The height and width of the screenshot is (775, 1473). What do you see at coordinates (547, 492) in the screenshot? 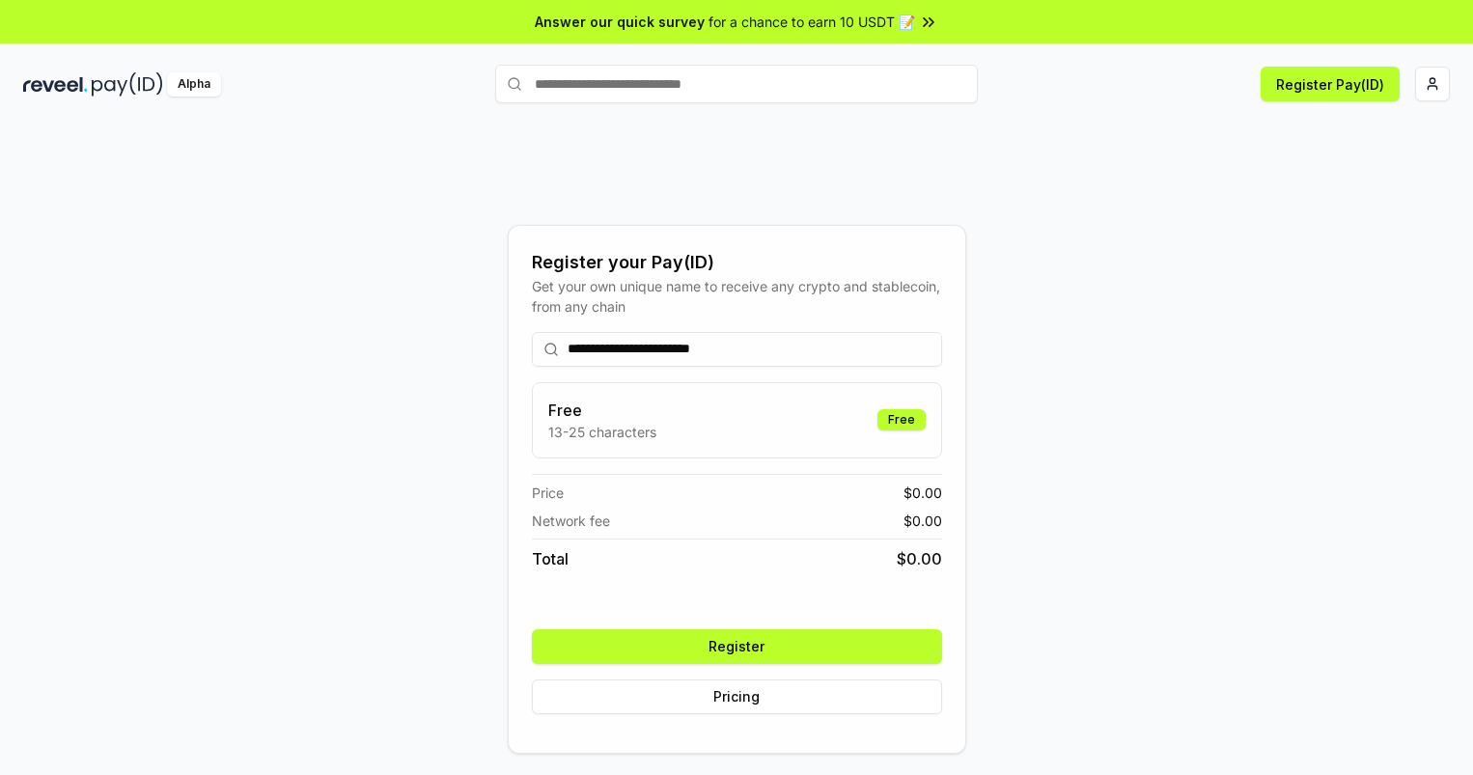
I see `span: Price` at bounding box center [547, 492].